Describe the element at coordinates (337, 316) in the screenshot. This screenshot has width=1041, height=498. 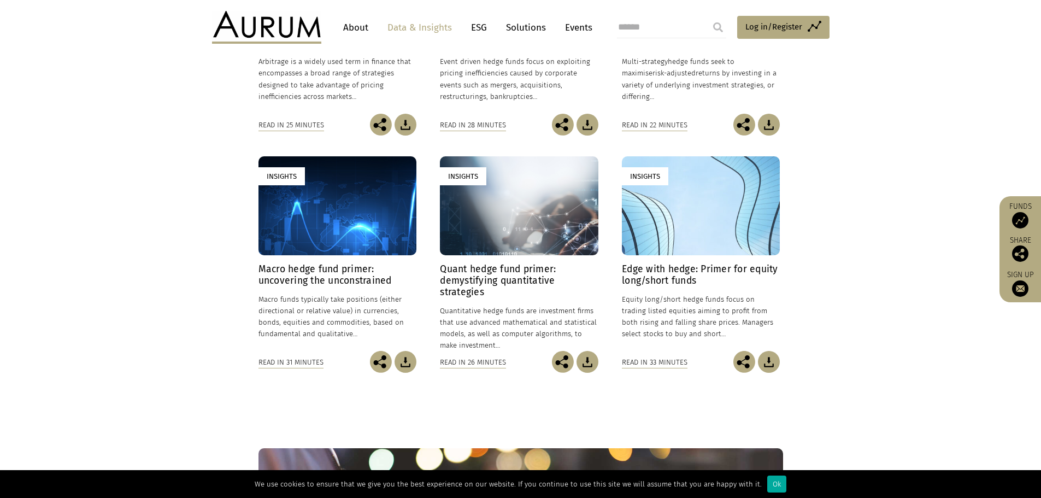
I see `p: Macro funds typically take positions (either directional or relative value) in currencies, bonds,...` at that location.